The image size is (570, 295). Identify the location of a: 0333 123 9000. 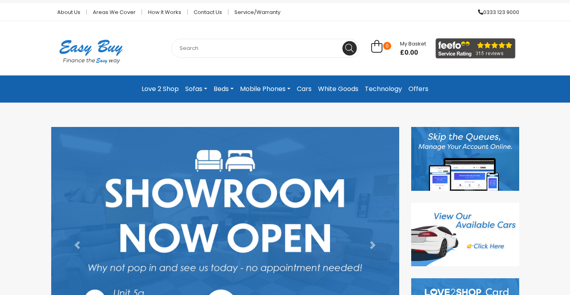
(495, 12).